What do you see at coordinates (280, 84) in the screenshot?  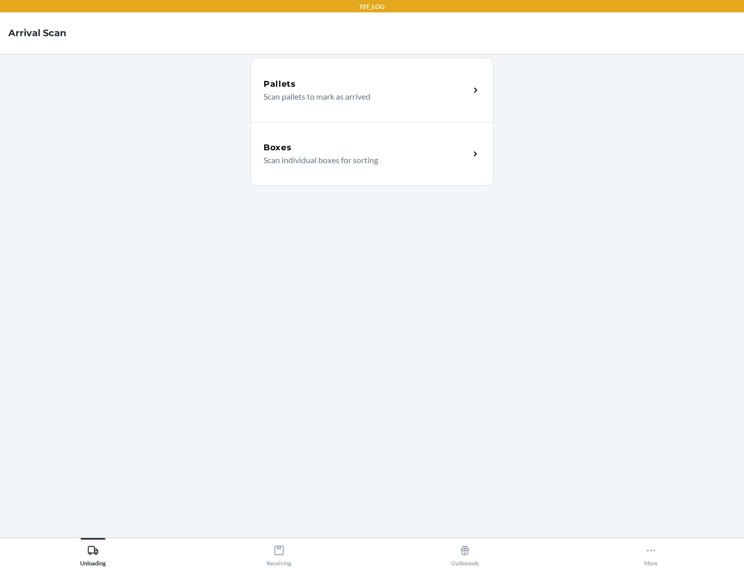 I see `h5: Pallets` at bounding box center [280, 84].